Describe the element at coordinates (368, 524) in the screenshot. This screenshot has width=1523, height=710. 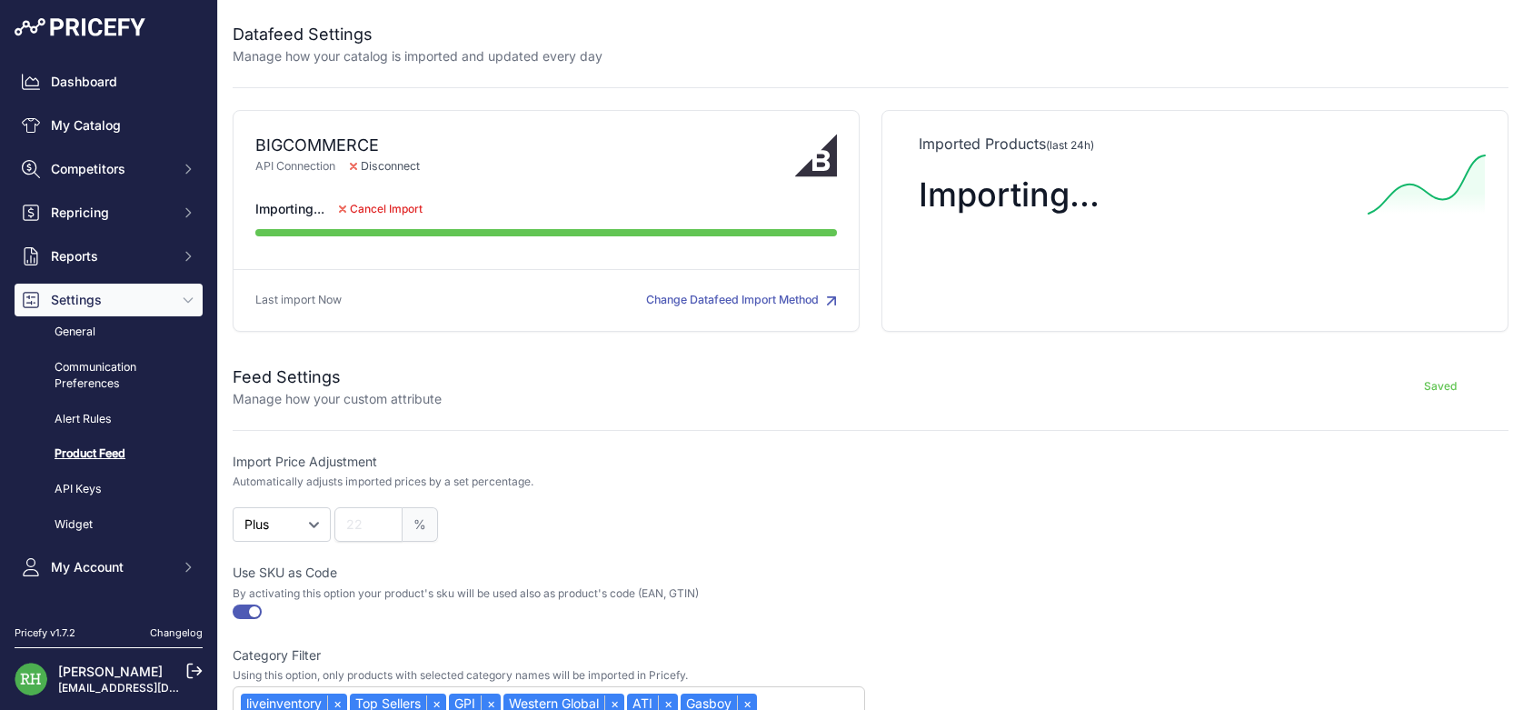
I see `input: 22` at that location.